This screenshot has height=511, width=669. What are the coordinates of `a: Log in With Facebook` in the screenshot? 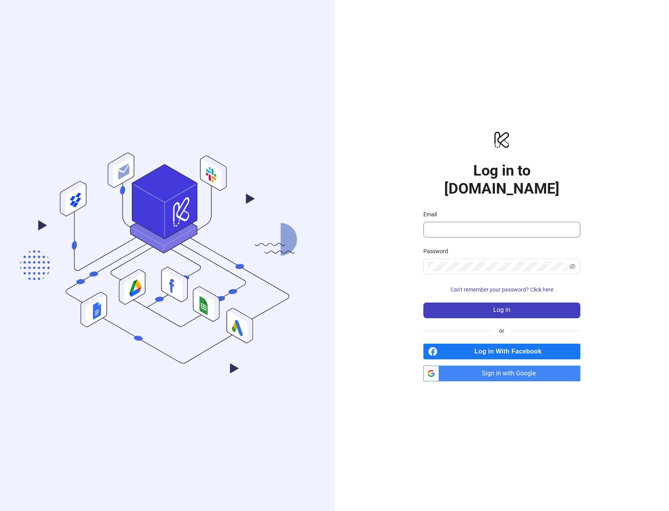 It's located at (501, 352).